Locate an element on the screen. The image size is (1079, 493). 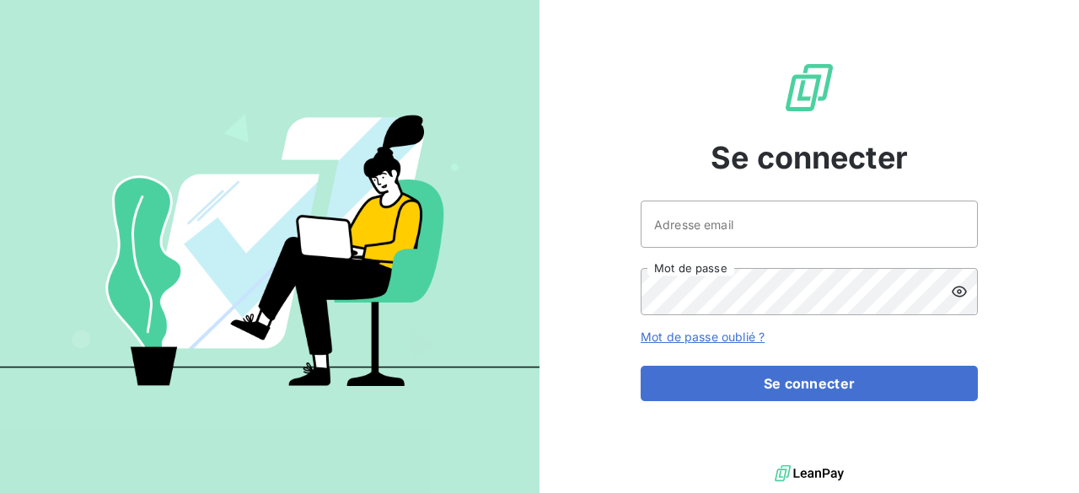
span: Se connecter is located at coordinates (809, 158).